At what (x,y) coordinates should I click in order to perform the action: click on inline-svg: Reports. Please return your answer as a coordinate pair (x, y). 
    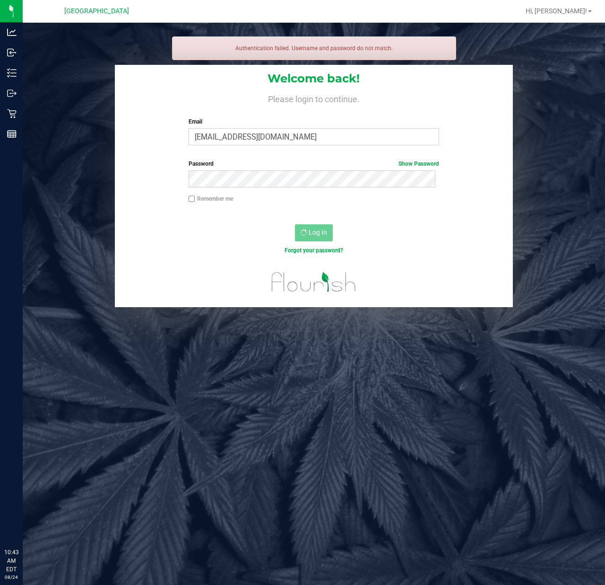
    Looking at the image, I should click on (12, 134).